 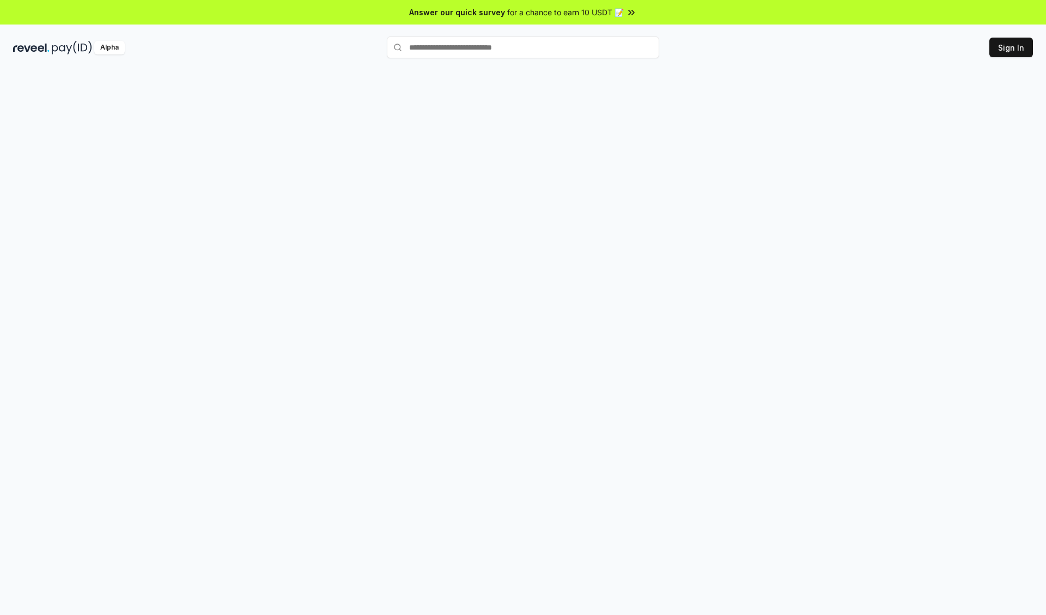 I want to click on div: Alpha, so click(x=110, y=47).